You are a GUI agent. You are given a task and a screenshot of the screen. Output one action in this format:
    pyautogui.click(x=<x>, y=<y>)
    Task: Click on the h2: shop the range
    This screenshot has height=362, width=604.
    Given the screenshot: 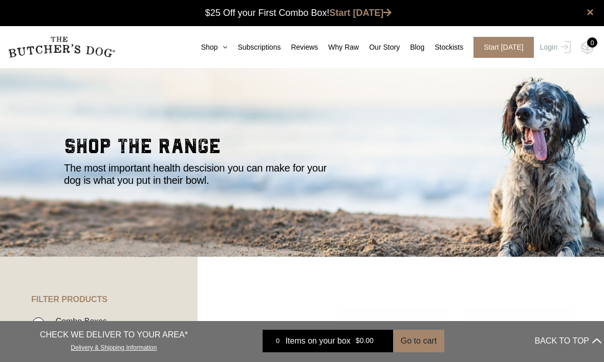 What is the action you would take?
    pyautogui.click(x=302, y=149)
    